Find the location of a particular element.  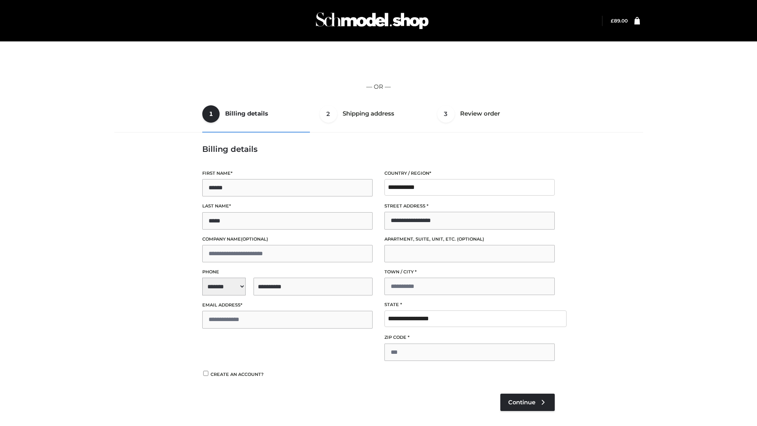

a: Schmodel Admin 964 is located at coordinates (372, 21).